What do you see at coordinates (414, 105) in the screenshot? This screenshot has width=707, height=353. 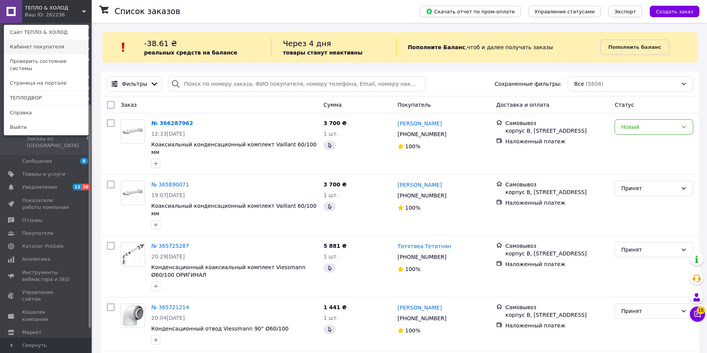 I see `span: Покупатель` at bounding box center [414, 105].